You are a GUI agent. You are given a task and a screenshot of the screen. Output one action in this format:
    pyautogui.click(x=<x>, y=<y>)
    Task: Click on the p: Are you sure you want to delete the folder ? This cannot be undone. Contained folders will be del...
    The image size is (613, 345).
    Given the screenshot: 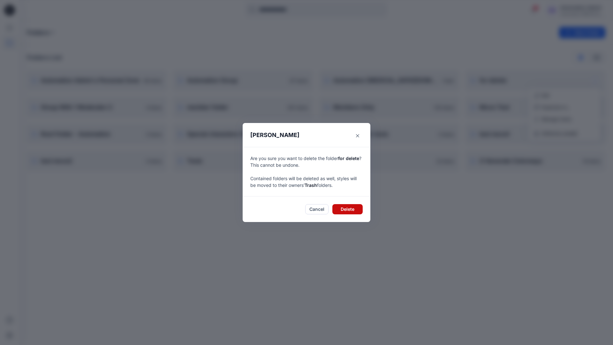 What is the action you would take?
    pyautogui.click(x=307, y=172)
    